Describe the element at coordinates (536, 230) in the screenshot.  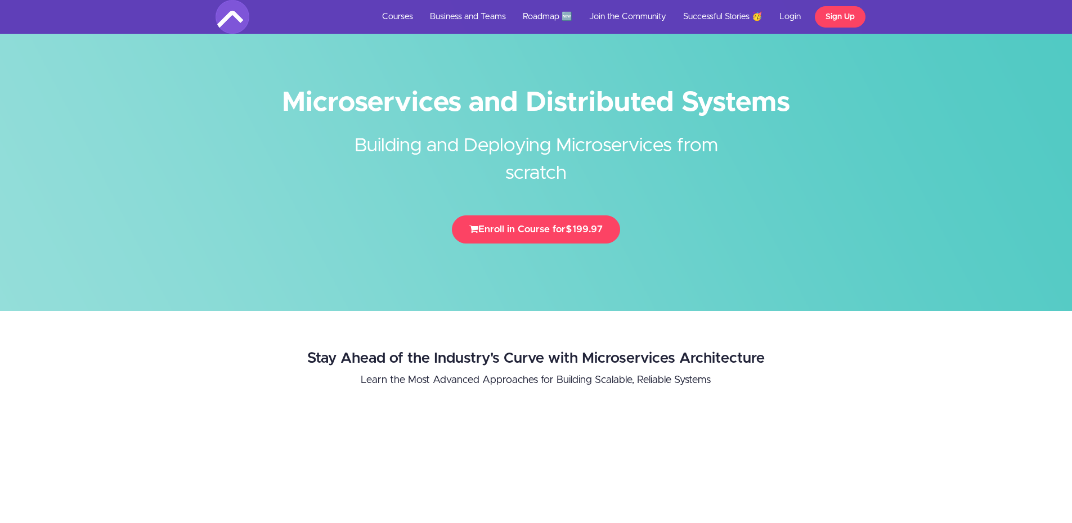
I see `button: Enroll in Course for$199.97` at that location.